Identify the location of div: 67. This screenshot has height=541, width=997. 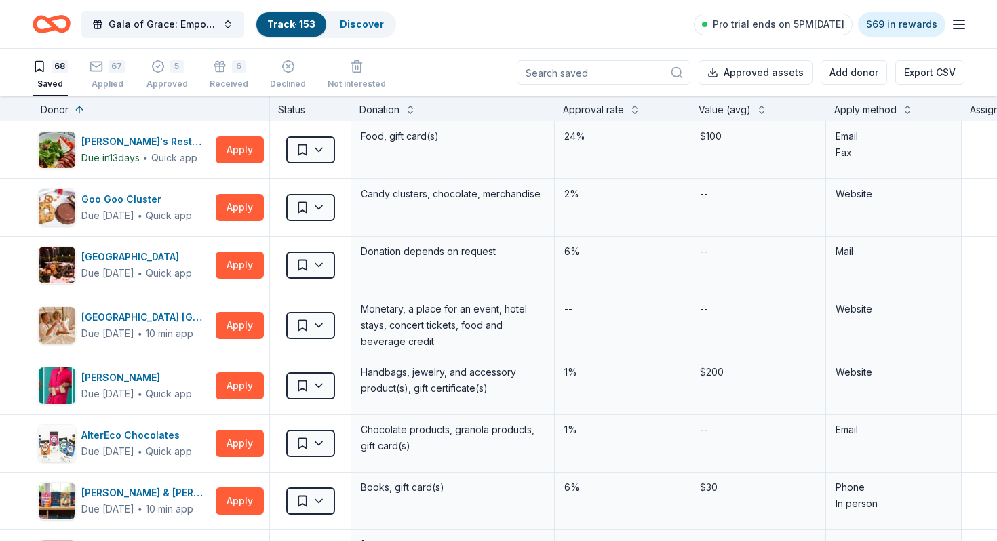
(117, 66).